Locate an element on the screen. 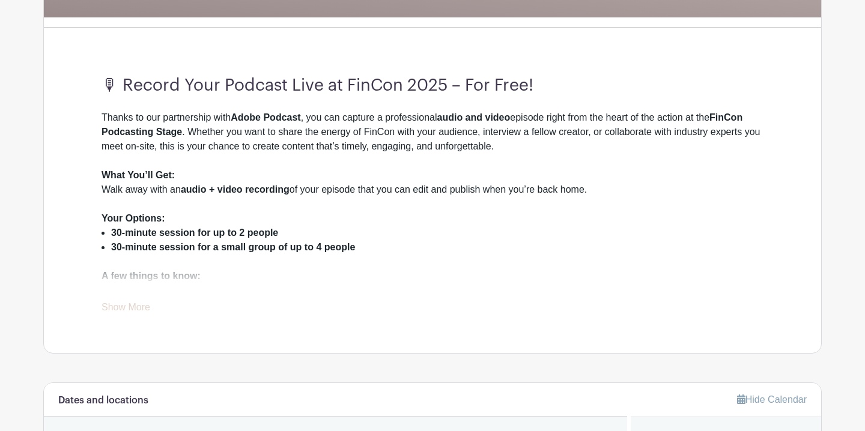 Image resolution: width=865 pixels, height=431 pixels. strong: reserve only one is located at coordinates (312, 290).